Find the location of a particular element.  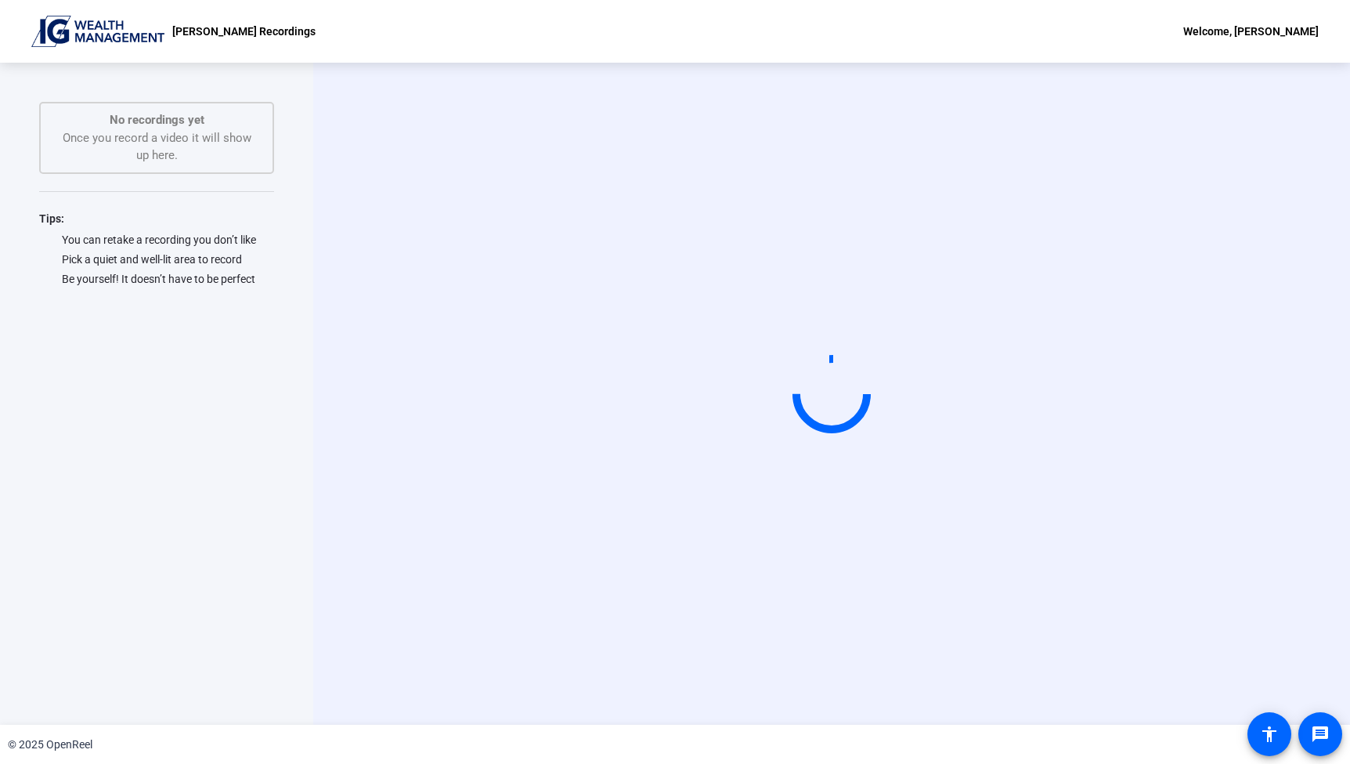

div: You can retake a recording you don’t like is located at coordinates (157, 240).